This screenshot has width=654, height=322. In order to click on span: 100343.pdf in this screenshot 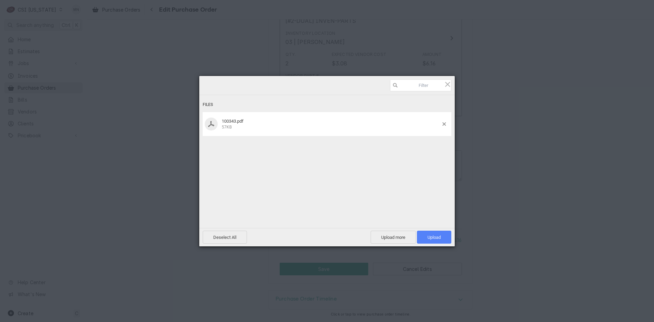, I will do `click(233, 121)`.